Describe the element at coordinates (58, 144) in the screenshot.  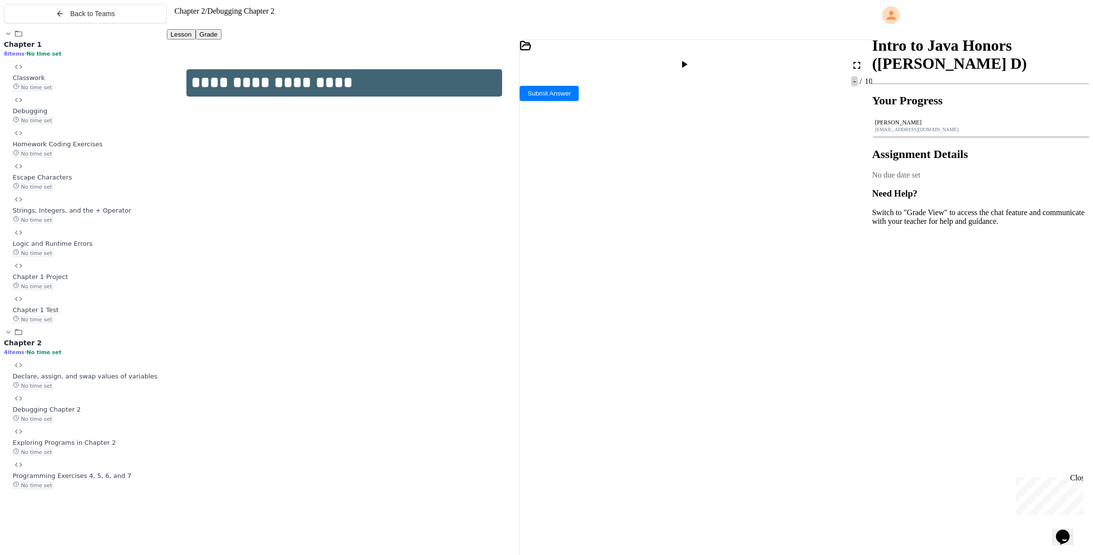
I see `span: Homework Coding Exercises` at that location.